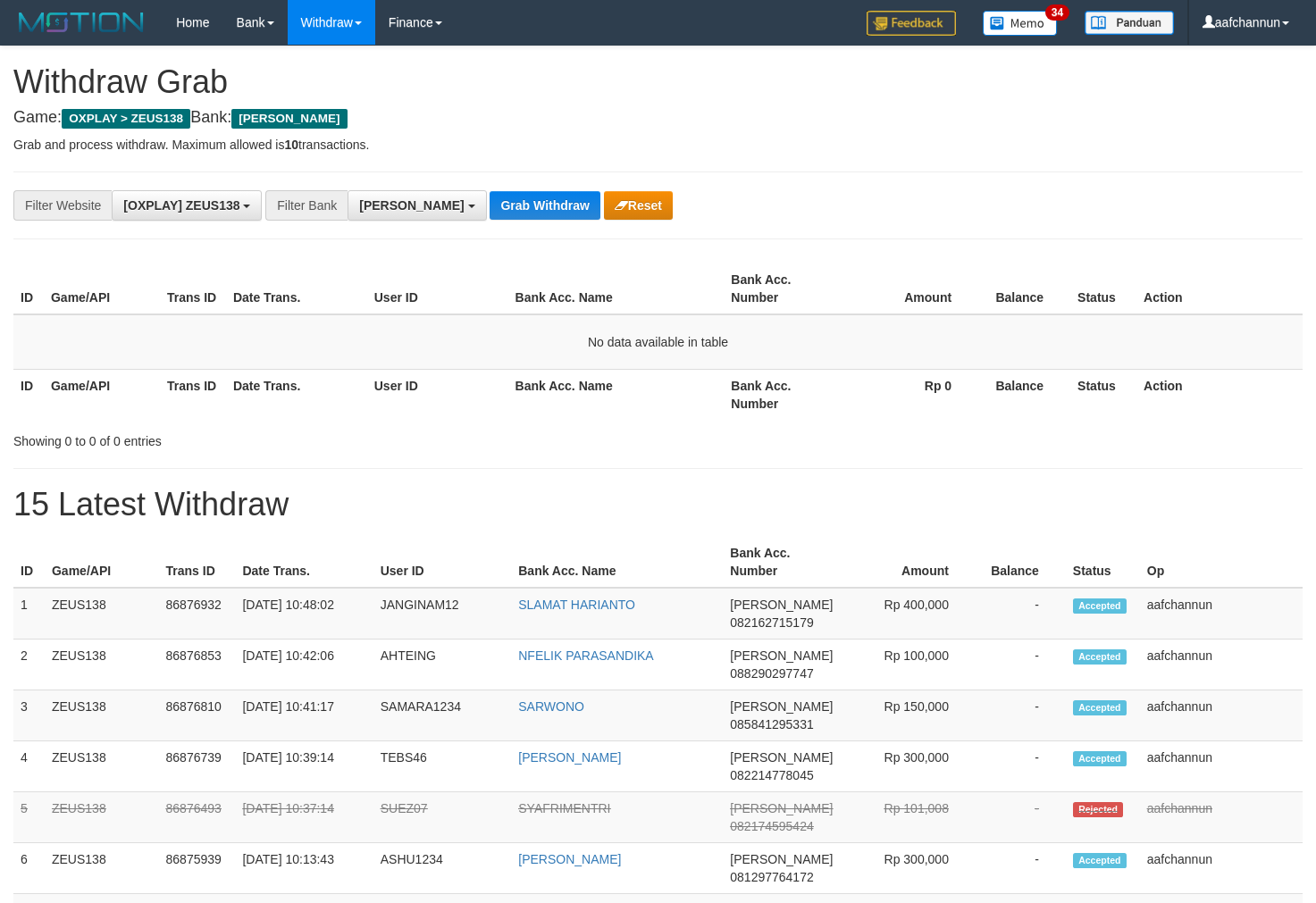  Describe the element at coordinates (637, 205) in the screenshot. I see `button: Reset` at that location.